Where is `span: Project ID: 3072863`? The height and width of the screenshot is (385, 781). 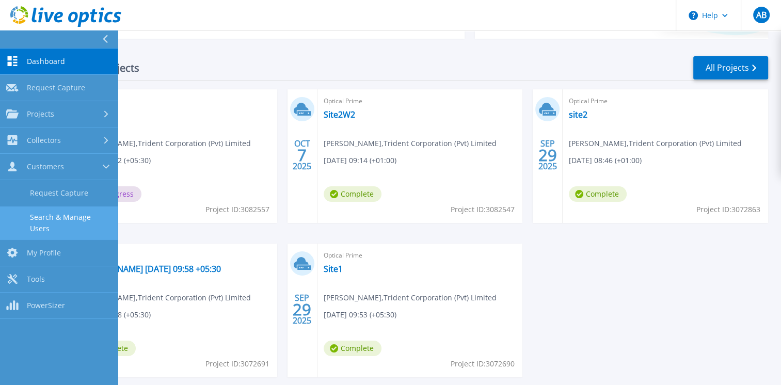 span: Project ID: 3072863 is located at coordinates (729, 210).